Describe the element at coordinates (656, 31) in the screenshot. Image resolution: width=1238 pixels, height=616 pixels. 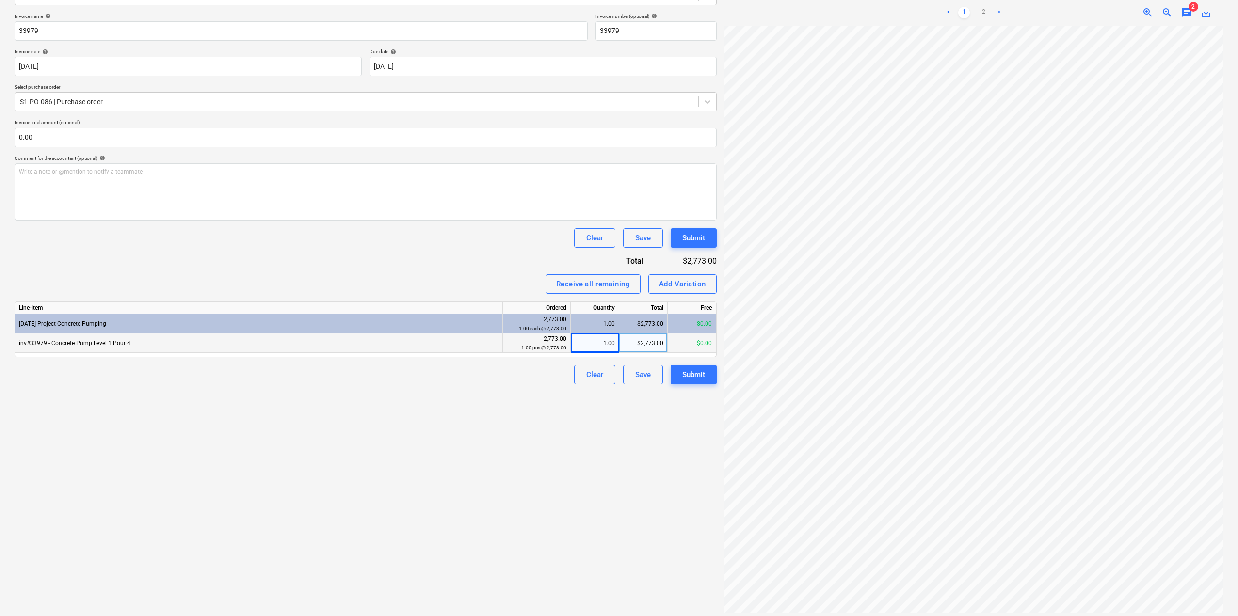
I see `input: Invoice number` at that location.